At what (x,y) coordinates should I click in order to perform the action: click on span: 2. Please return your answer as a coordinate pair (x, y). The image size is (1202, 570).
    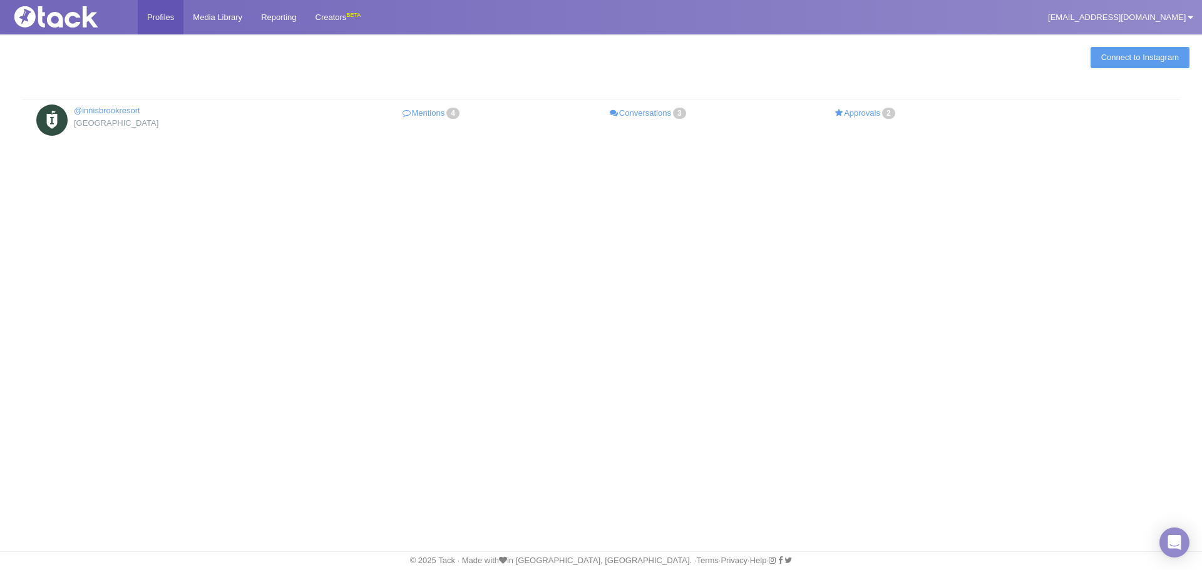
    Looking at the image, I should click on (888, 113).